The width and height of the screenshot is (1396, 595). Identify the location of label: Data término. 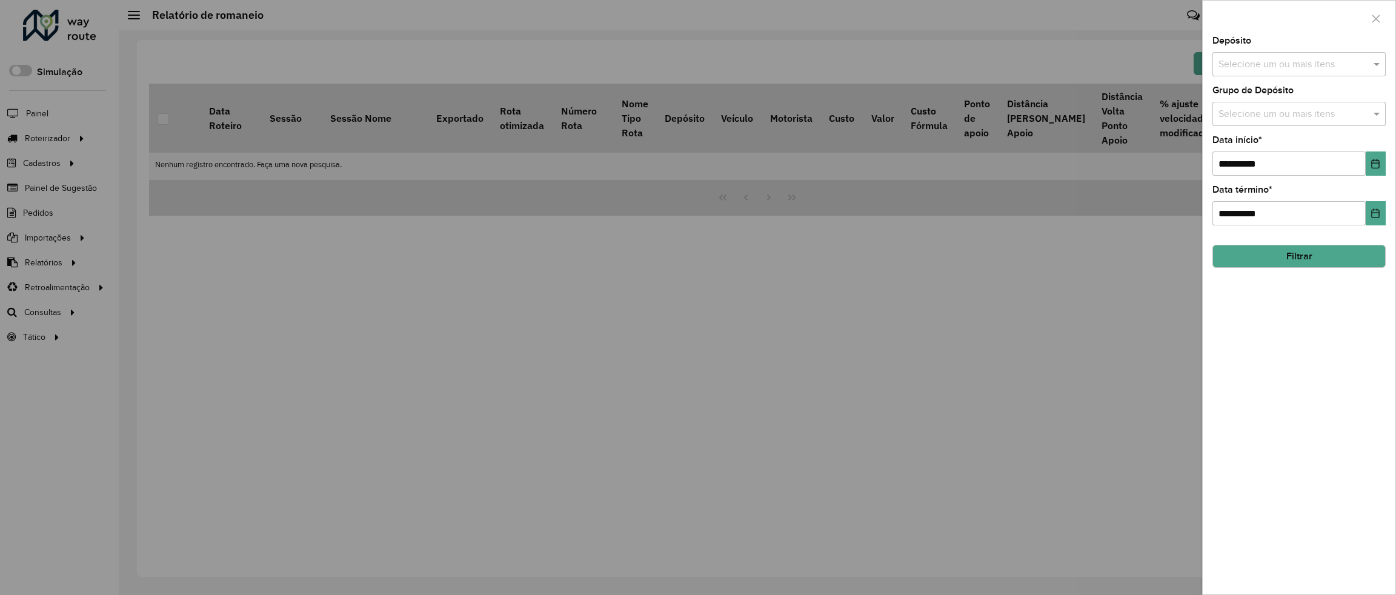
(1242, 190).